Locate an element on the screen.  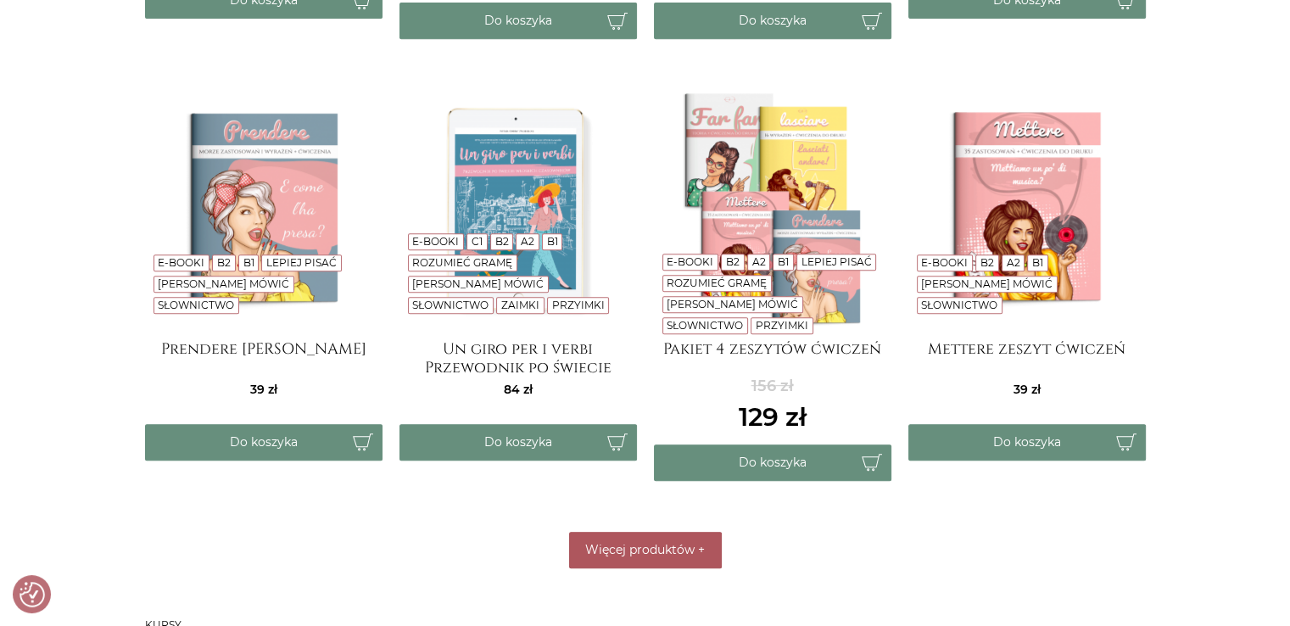
a: Mettere zeszyt ćwiczeń is located at coordinates (1027, 357).